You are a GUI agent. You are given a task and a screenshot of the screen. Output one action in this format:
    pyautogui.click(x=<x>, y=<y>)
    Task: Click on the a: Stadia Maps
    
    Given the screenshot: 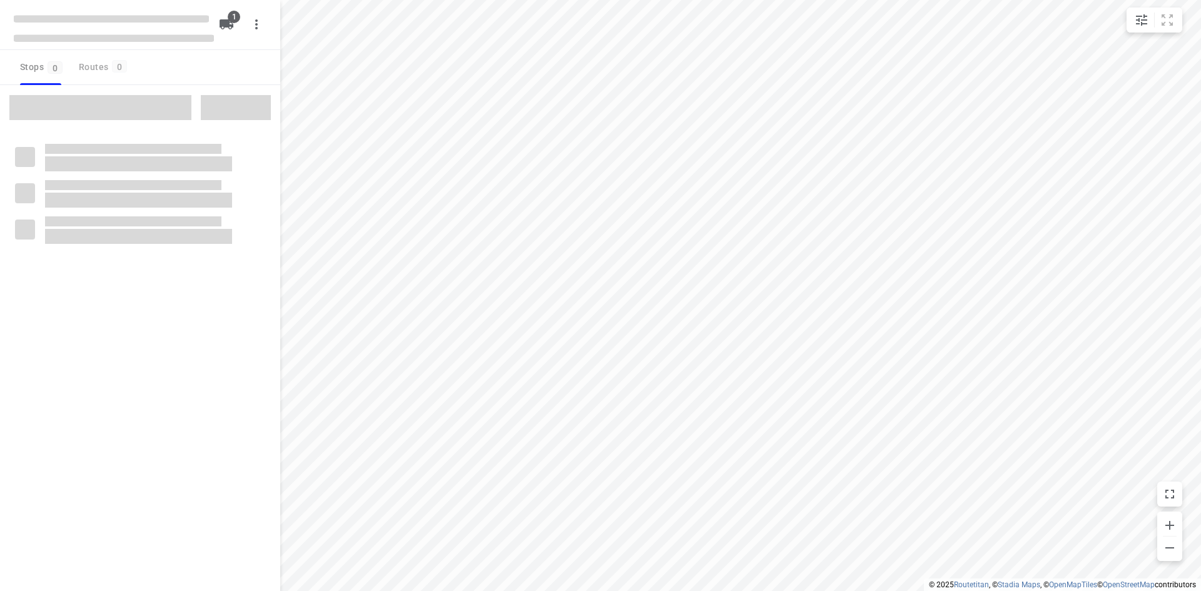 What is the action you would take?
    pyautogui.click(x=1019, y=585)
    